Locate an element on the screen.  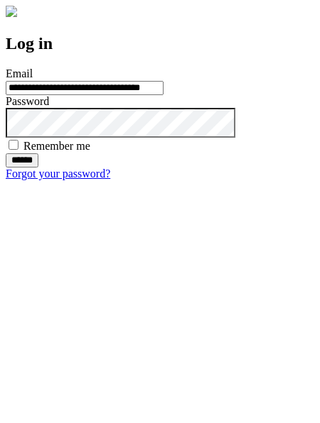
h2: Log in is located at coordinates (160, 43).